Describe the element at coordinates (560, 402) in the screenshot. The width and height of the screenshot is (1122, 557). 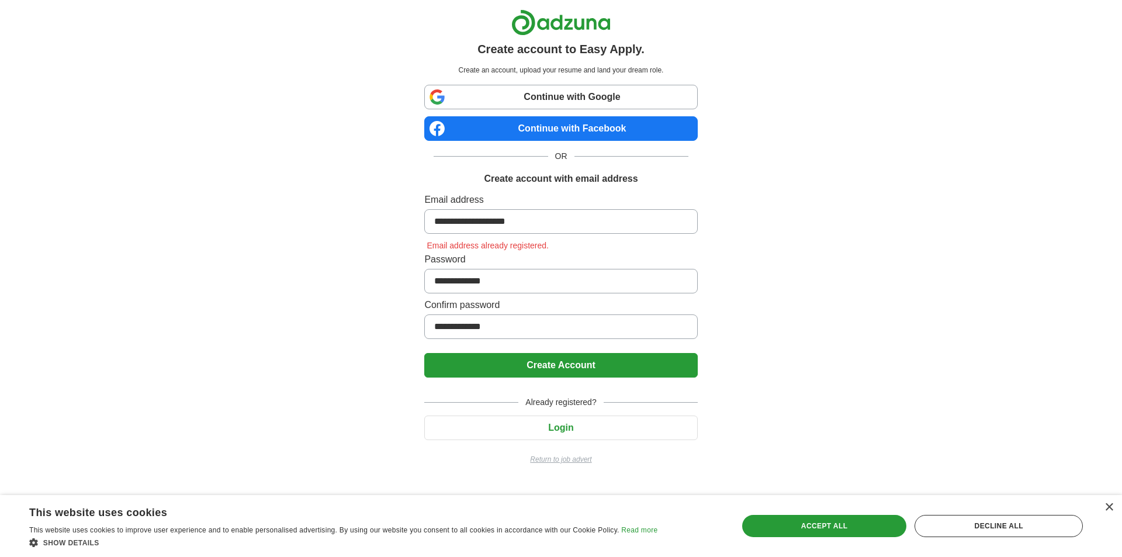
I see `span: Already registered?` at that location.